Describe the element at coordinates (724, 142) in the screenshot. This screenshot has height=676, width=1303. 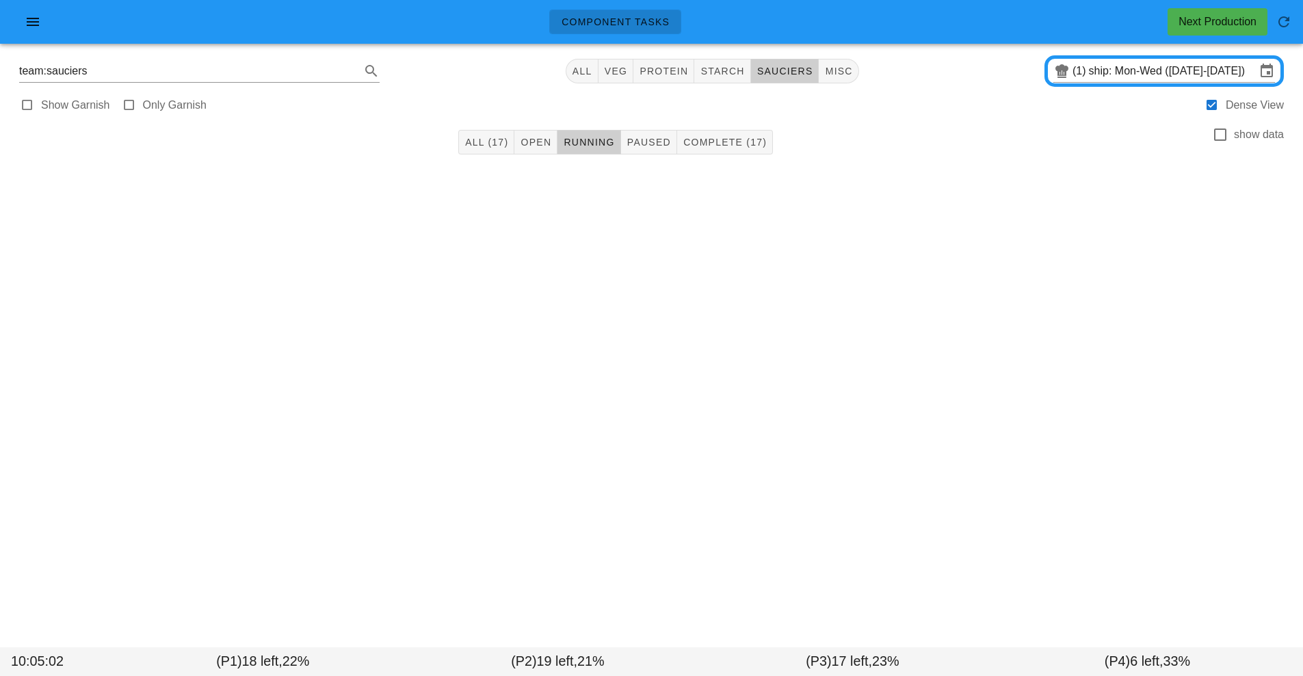
I see `span: Complete (17)` at that location.